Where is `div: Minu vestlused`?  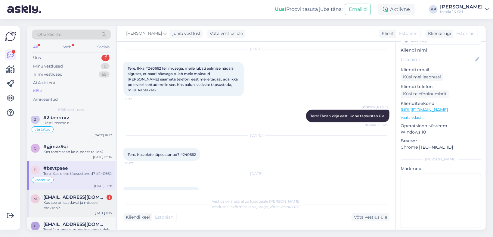 div: Minu vestlused is located at coordinates (48, 66).